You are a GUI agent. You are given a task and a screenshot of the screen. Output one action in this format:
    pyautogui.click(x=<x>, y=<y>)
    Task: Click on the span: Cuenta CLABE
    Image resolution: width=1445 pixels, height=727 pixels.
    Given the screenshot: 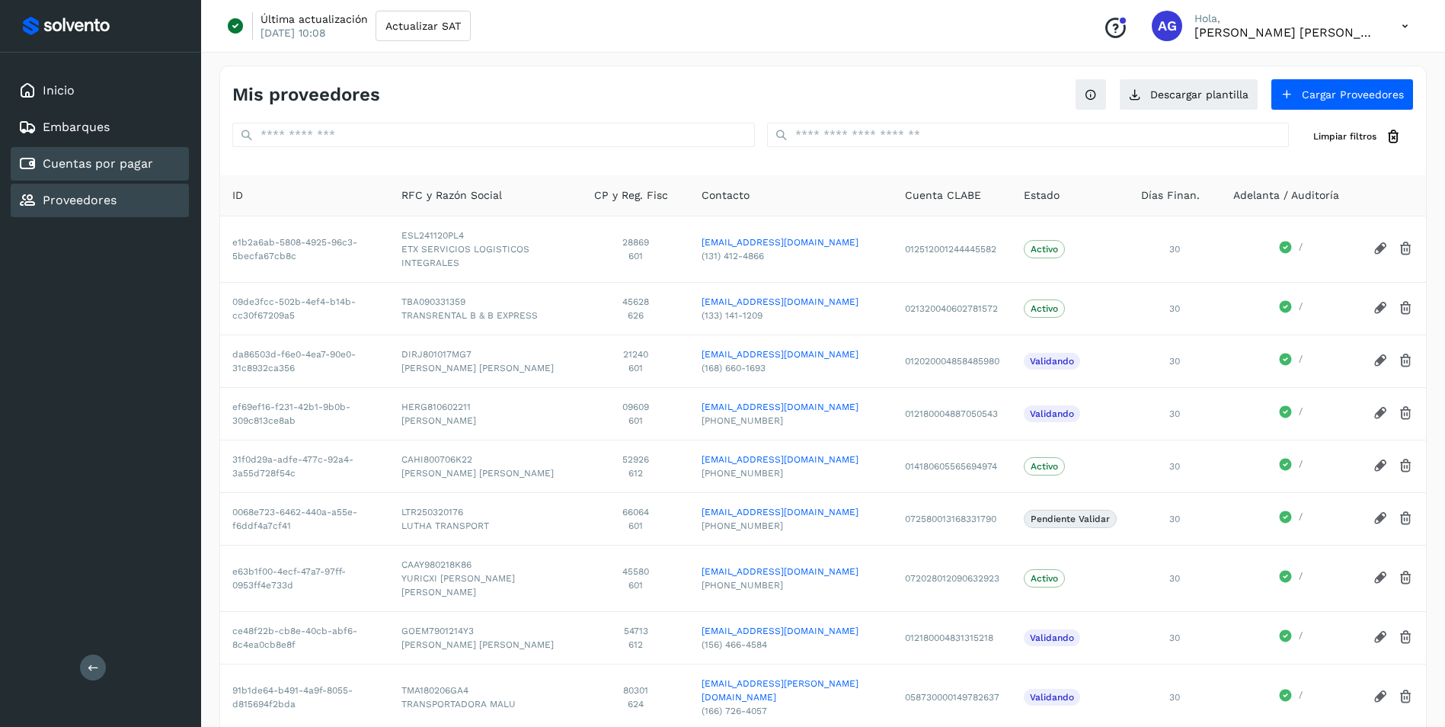 What is the action you would take?
    pyautogui.click(x=943, y=195)
    